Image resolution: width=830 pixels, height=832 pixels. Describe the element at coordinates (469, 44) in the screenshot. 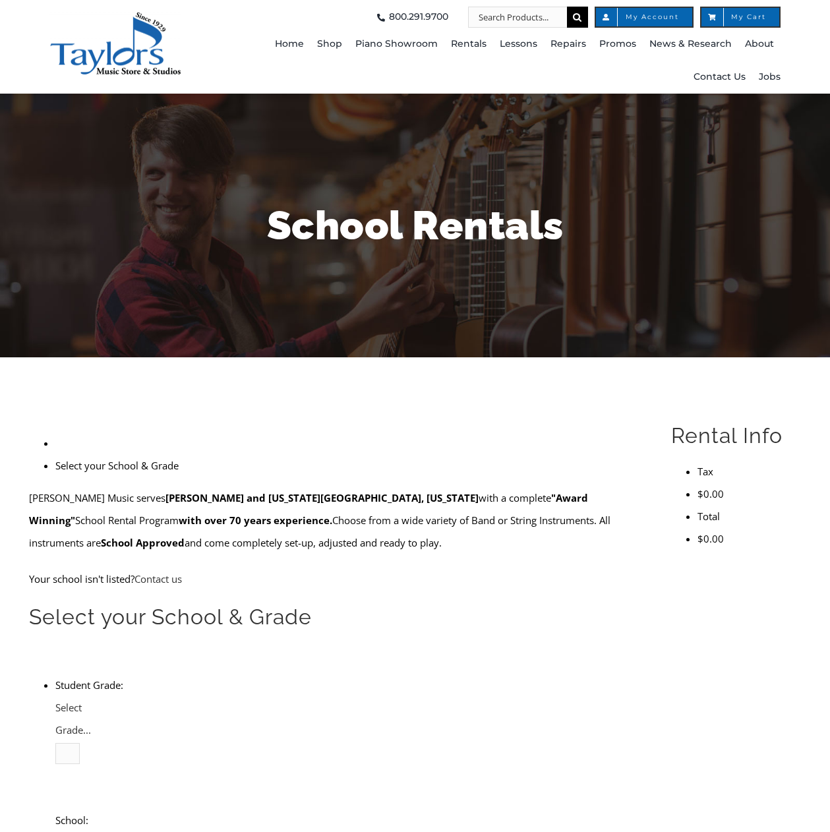

I see `a: Rentals` at that location.